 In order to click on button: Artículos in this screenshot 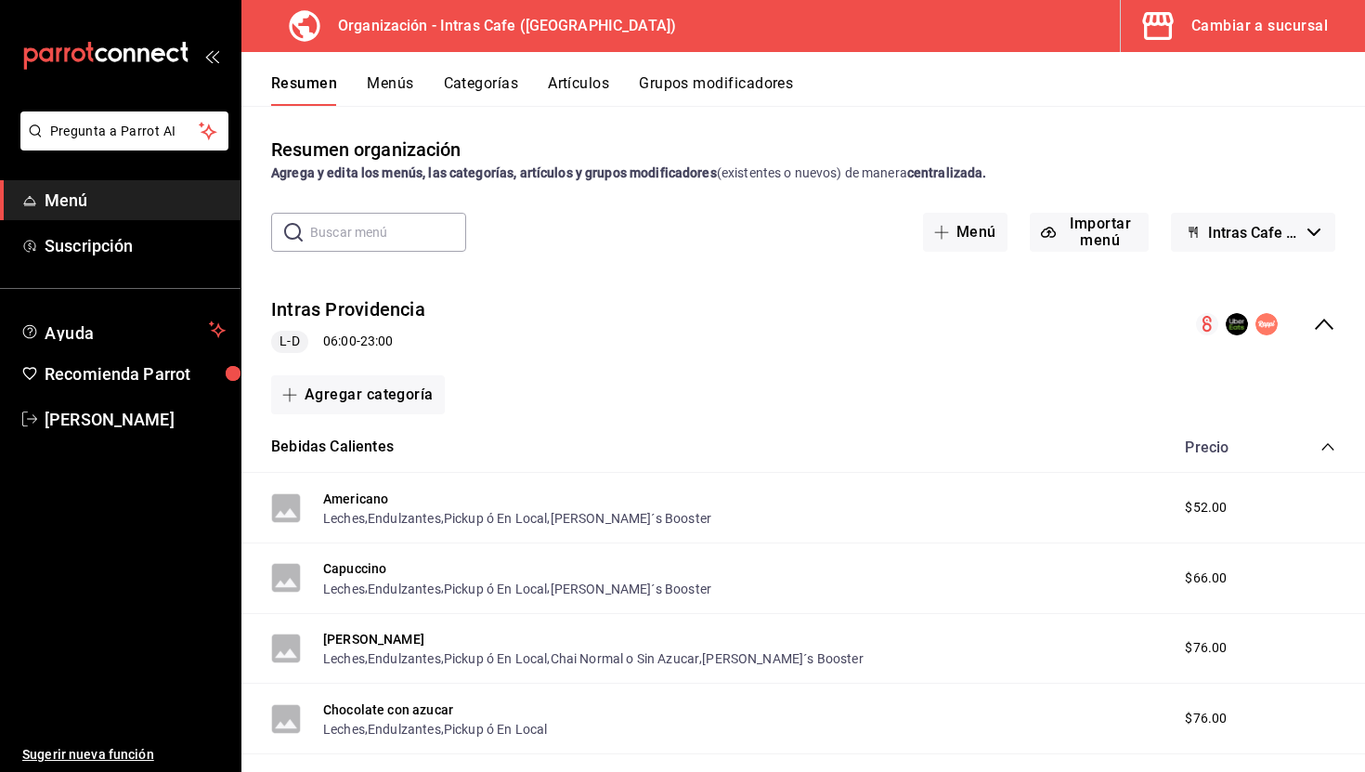, I will do `click(578, 90)`.